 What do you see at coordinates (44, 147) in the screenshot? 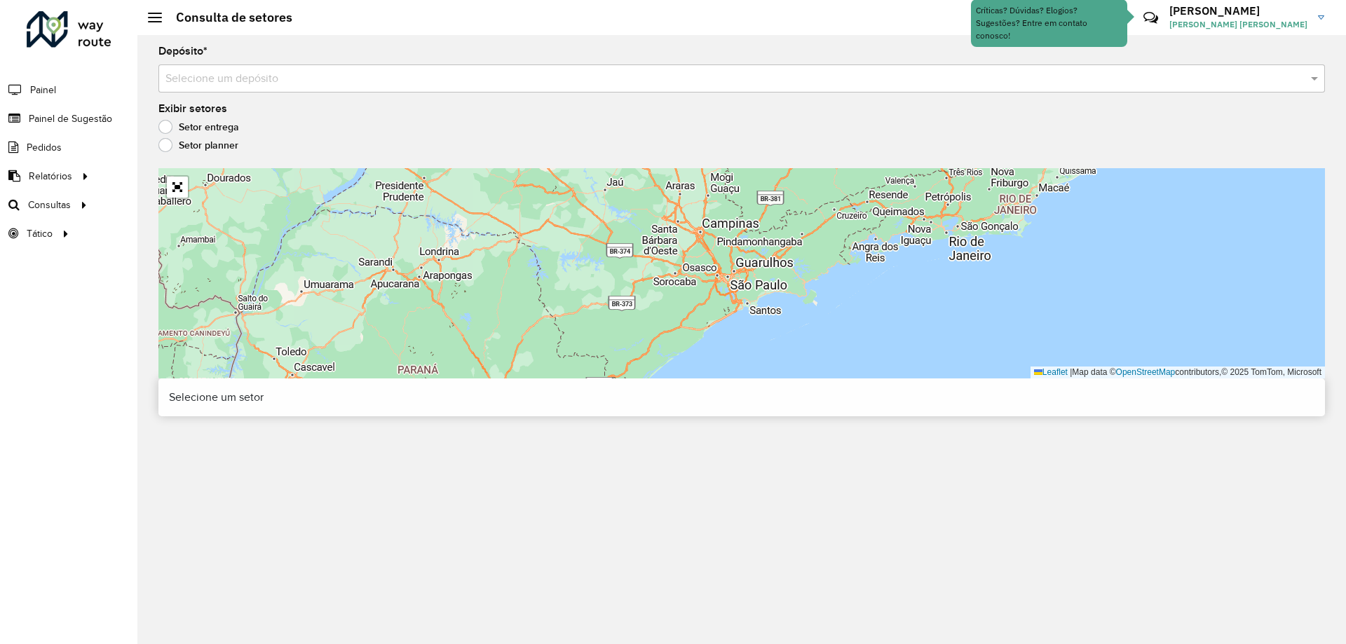
I see `span: Pedidos` at bounding box center [44, 147].